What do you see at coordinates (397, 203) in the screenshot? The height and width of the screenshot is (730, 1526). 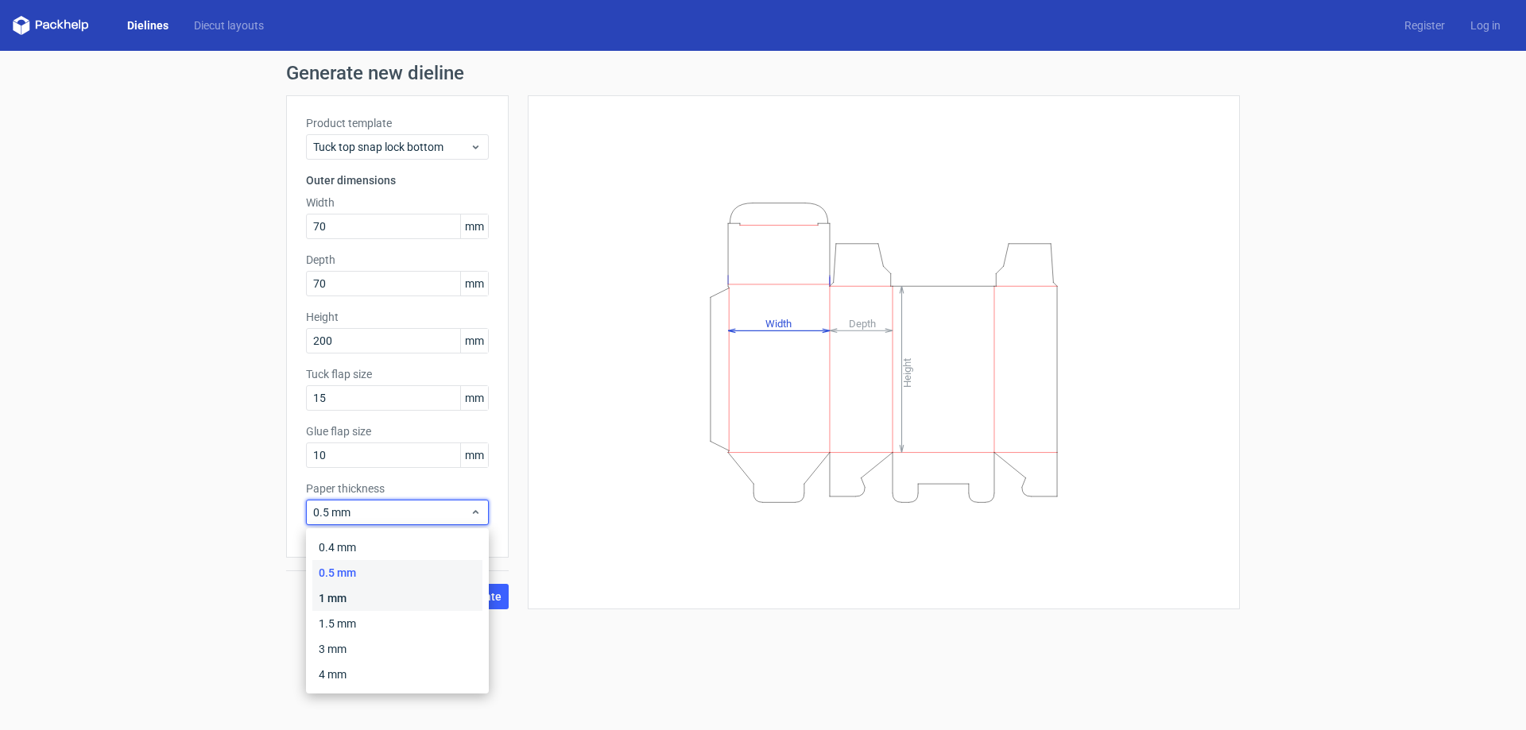 I see `label: Width` at bounding box center [397, 203].